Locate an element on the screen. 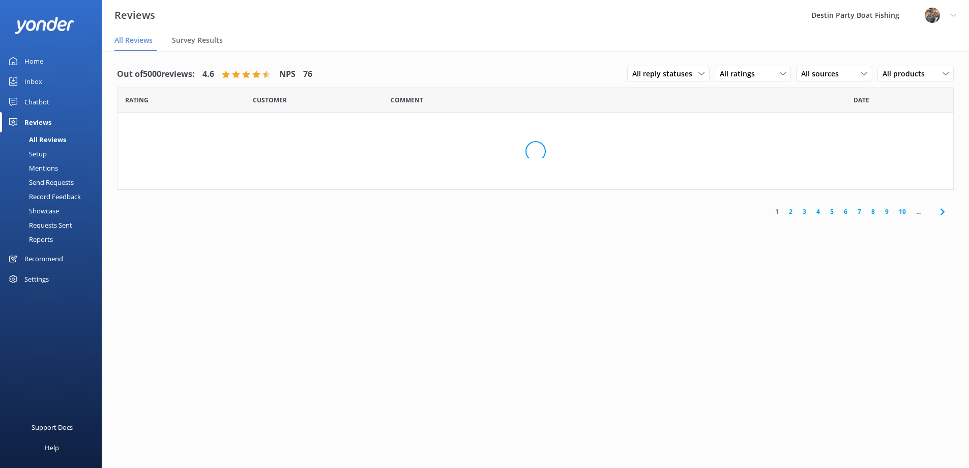 The width and height of the screenshot is (969, 468). a: All Reviews is located at coordinates (54, 139).